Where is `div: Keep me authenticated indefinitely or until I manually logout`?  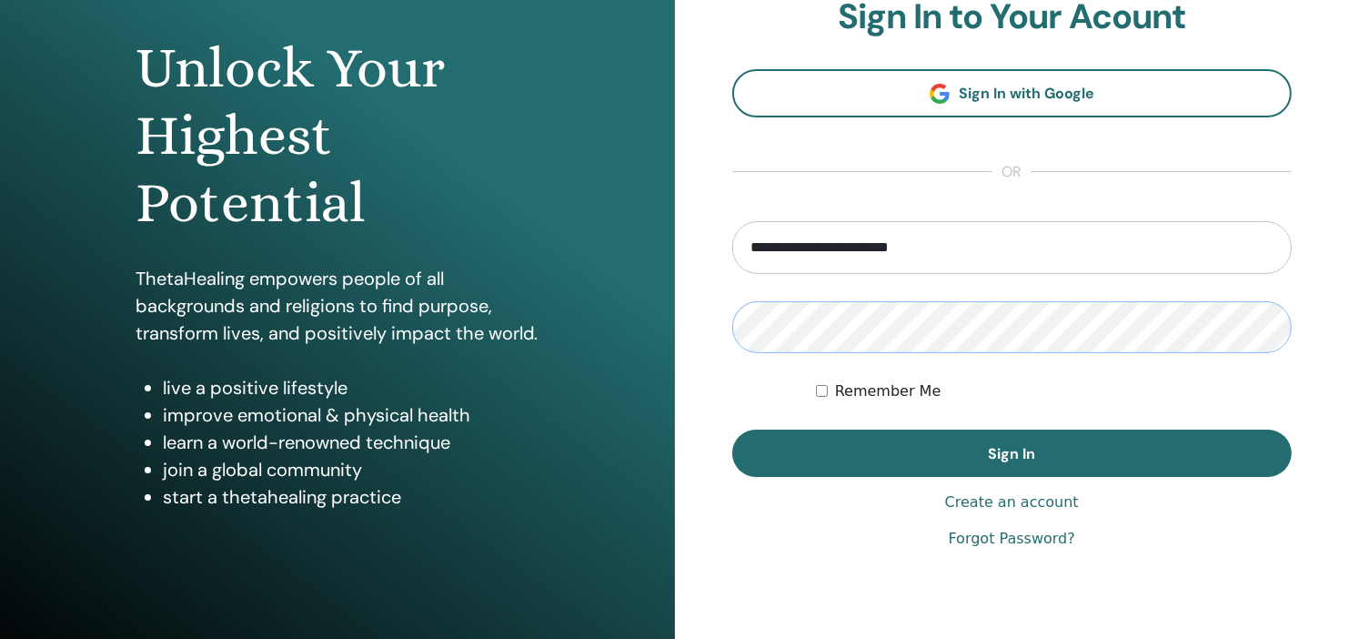
div: Keep me authenticated indefinitely or until I manually logout is located at coordinates (1053, 391).